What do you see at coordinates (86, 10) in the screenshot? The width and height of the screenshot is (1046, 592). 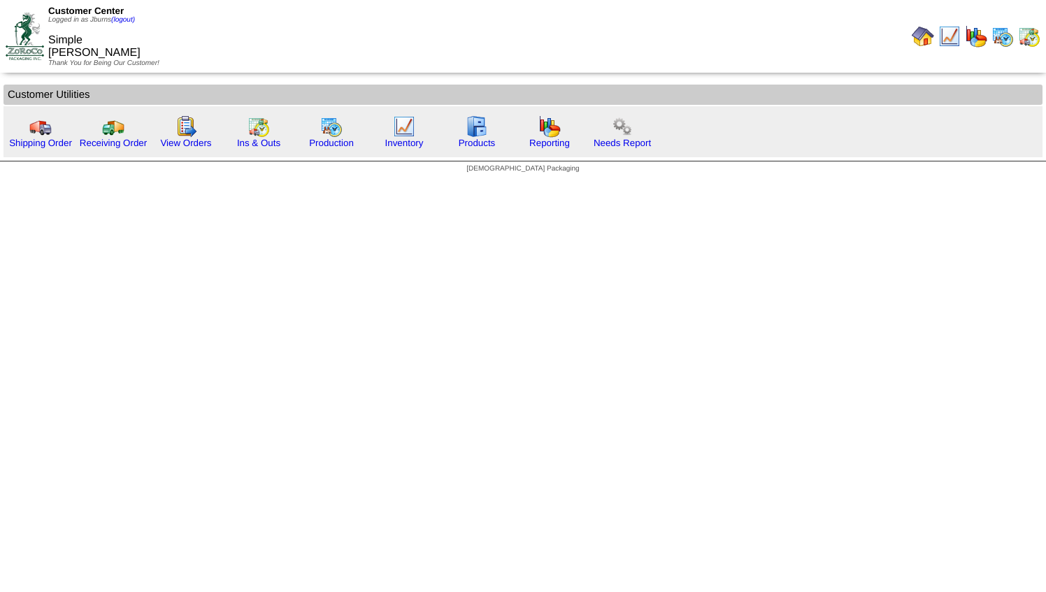 I see `span: Customer Center` at bounding box center [86, 10].